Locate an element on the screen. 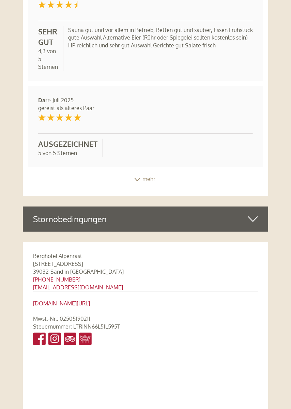  div: mehr is located at coordinates (145, 179).